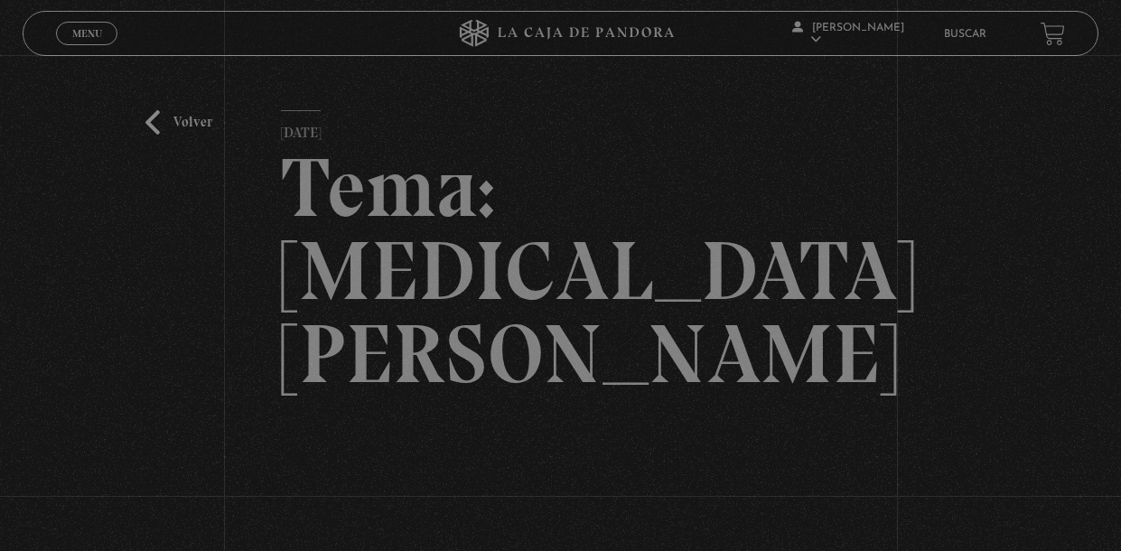 The height and width of the screenshot is (551, 1121). Describe the element at coordinates (87, 50) in the screenshot. I see `span: Cerrar` at that location.